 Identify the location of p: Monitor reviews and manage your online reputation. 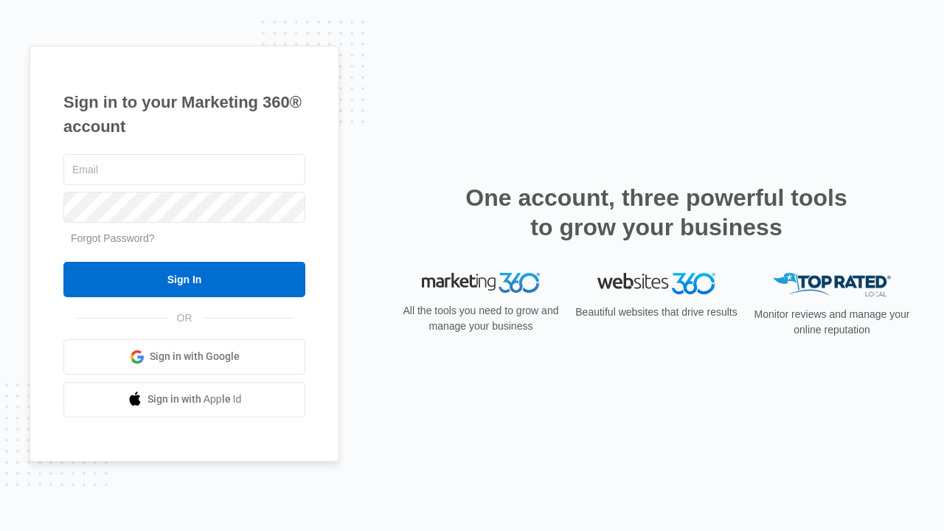
(832, 322).